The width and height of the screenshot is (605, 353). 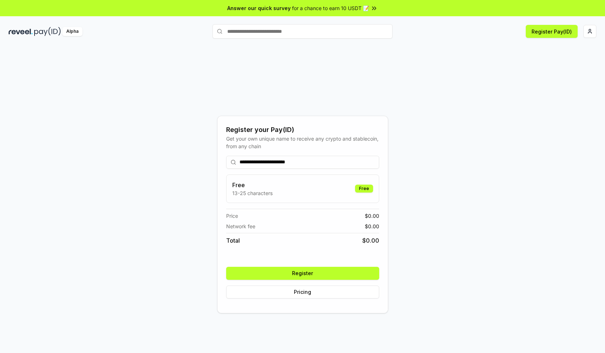 What do you see at coordinates (303, 273) in the screenshot?
I see `button: Register` at bounding box center [303, 273].